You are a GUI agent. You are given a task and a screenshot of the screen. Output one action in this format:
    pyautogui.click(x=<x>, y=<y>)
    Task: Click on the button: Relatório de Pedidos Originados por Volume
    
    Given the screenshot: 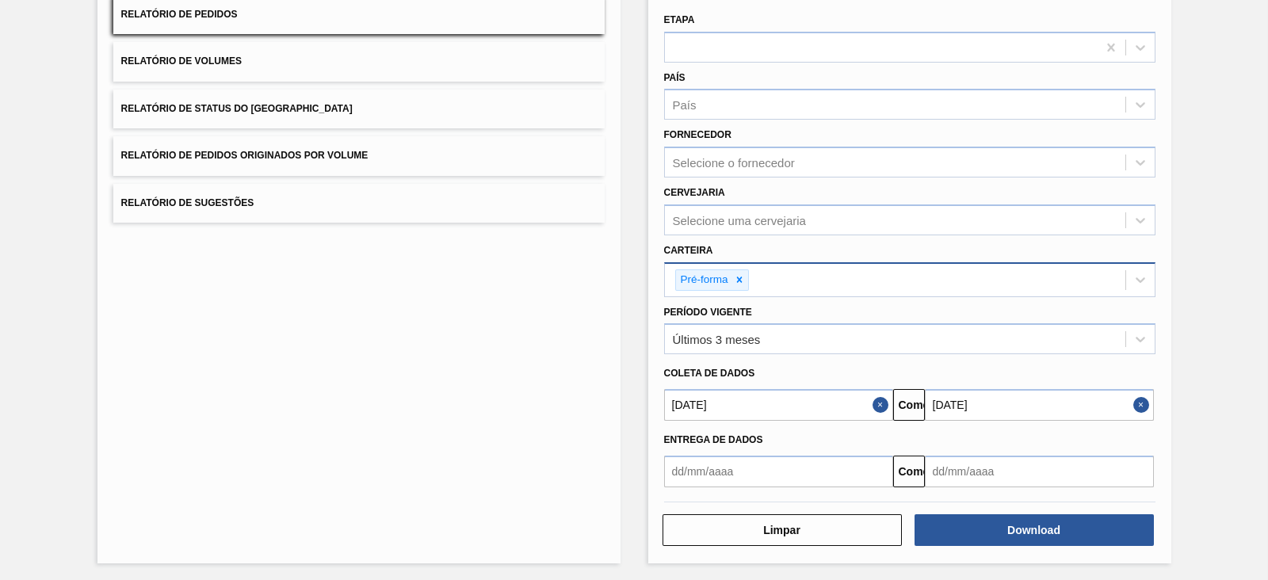 What is the action you would take?
    pyautogui.click(x=359, y=155)
    